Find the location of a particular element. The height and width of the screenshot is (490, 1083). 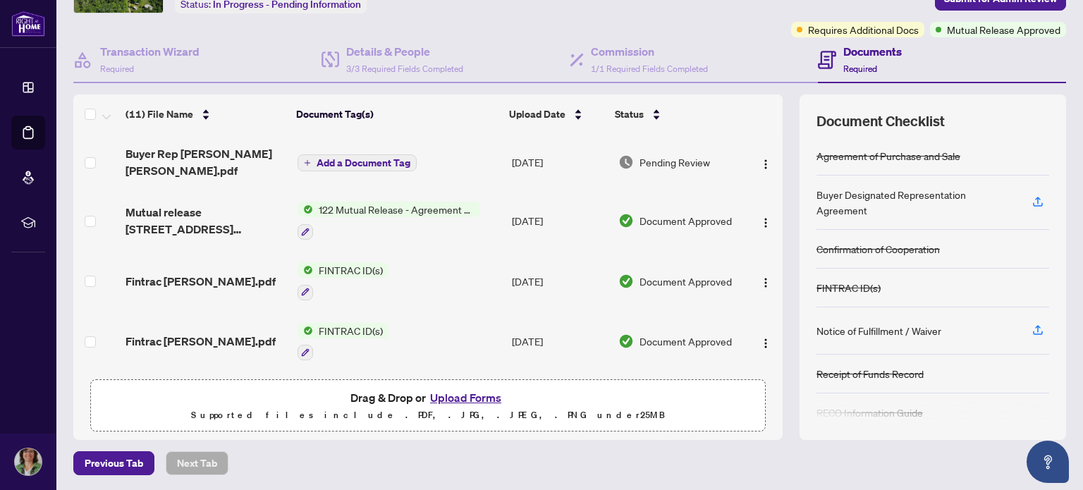

div: Receipt of Funds Record is located at coordinates (870, 374).